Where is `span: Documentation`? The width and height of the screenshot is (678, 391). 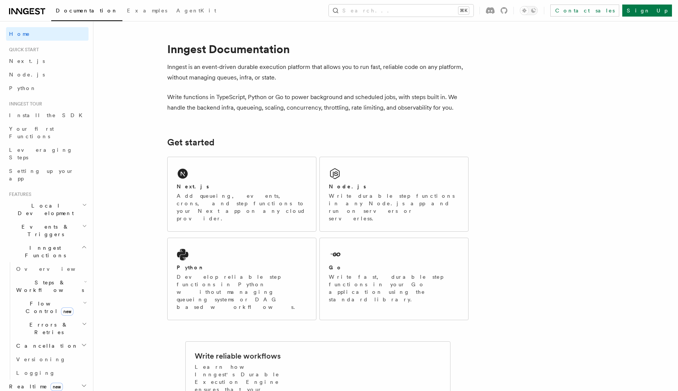
span: Documentation is located at coordinates (87, 11).